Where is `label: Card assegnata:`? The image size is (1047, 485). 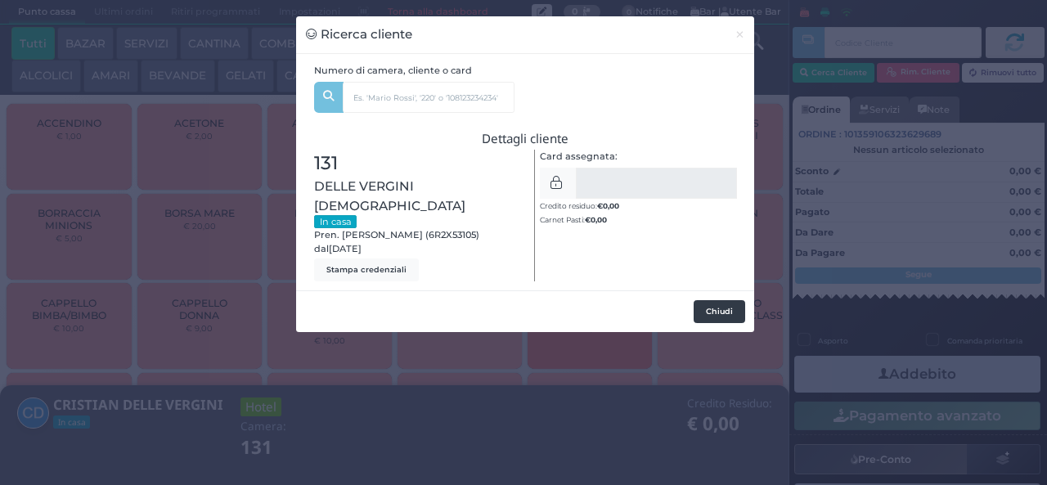 label: Card assegnata: is located at coordinates (578, 156).